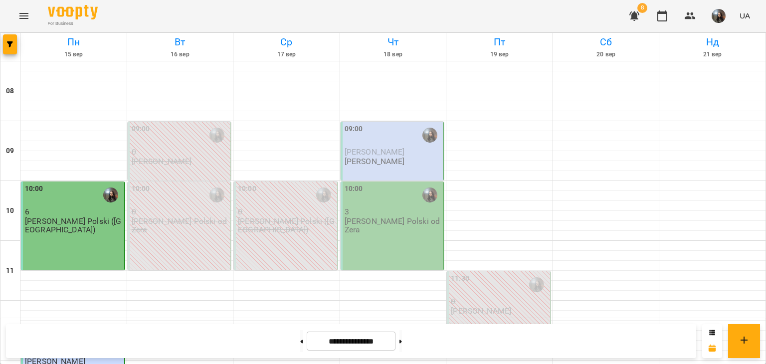 The width and height of the screenshot is (766, 364). I want to click on h6: 15 вер, so click(73, 54).